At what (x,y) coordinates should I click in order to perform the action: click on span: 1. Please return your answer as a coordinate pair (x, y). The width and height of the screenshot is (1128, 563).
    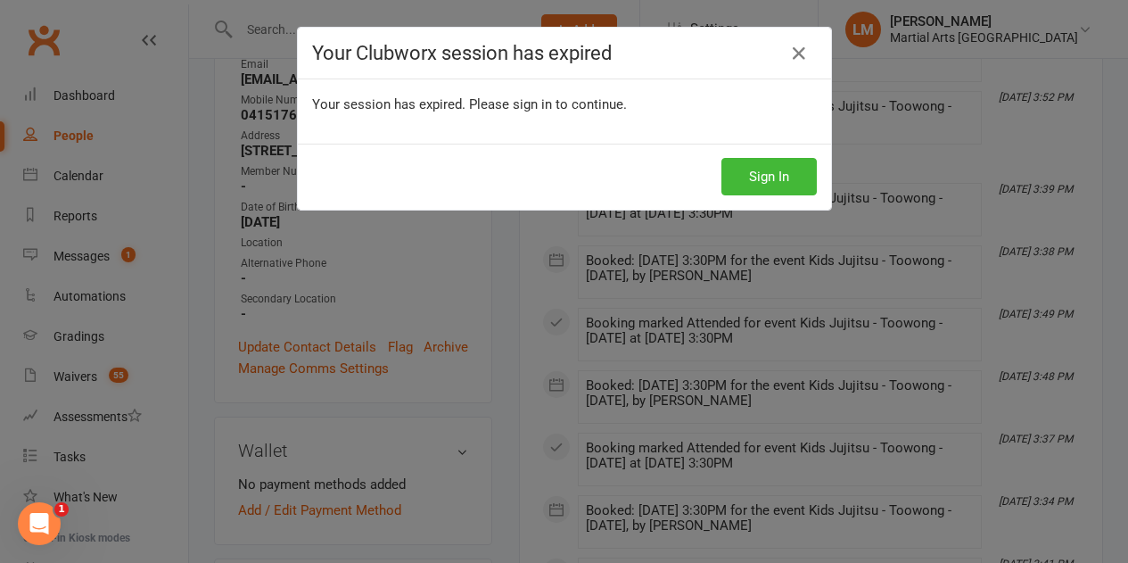
    Looking at the image, I should click on (62, 509).